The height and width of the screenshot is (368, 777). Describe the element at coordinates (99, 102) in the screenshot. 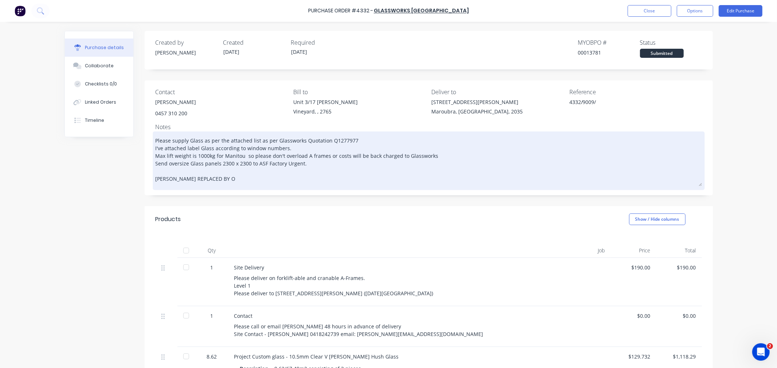

I see `button: Linked Orders` at that location.